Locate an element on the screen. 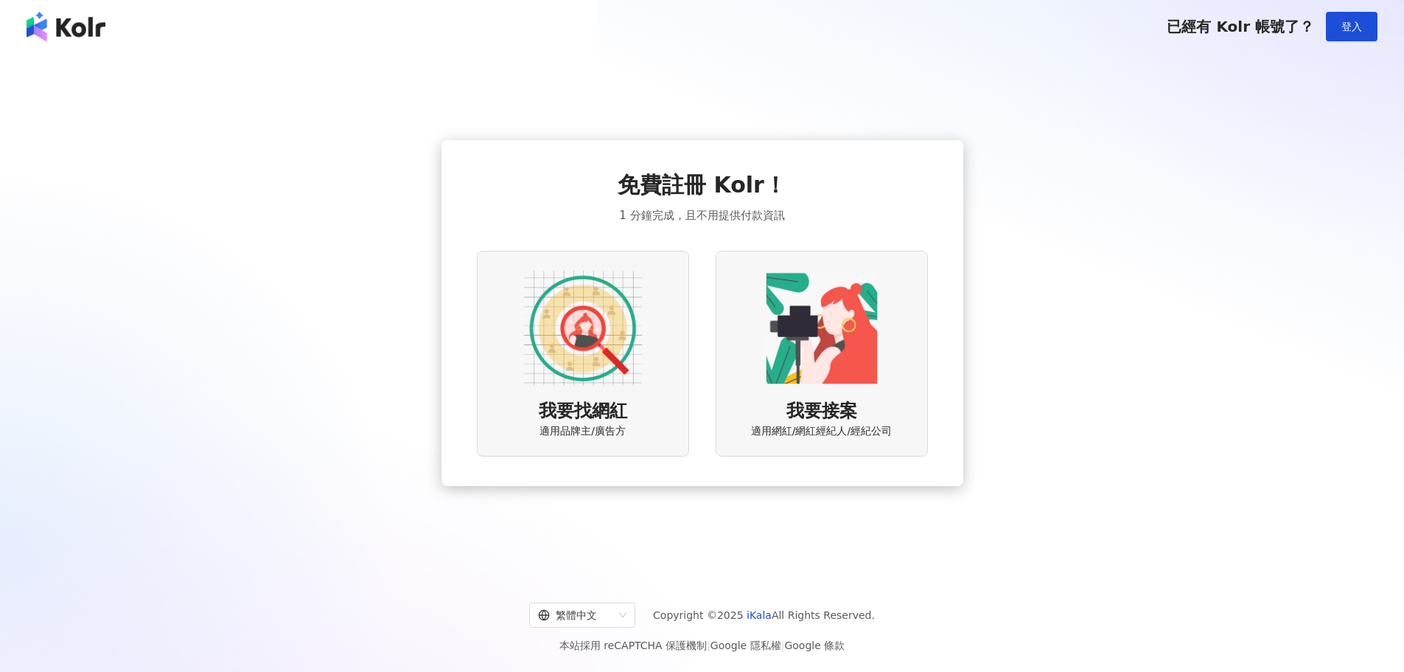  span: 免費註冊 Kolr！ is located at coordinates (702, 185).